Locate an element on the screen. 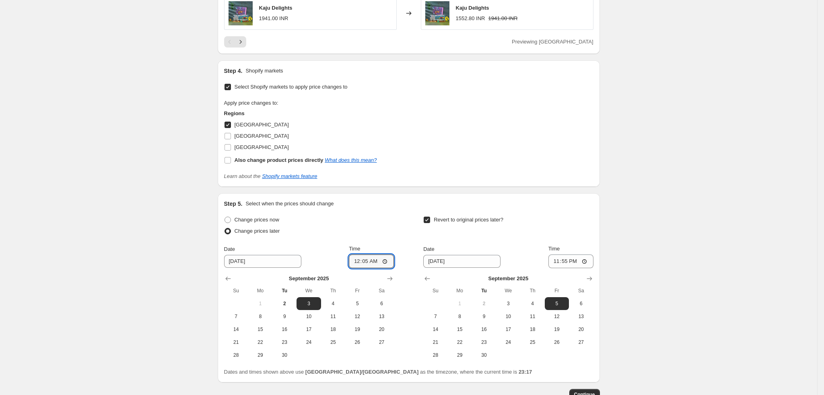 This screenshot has height=395, width=824. span: 10 is located at coordinates (309, 316).